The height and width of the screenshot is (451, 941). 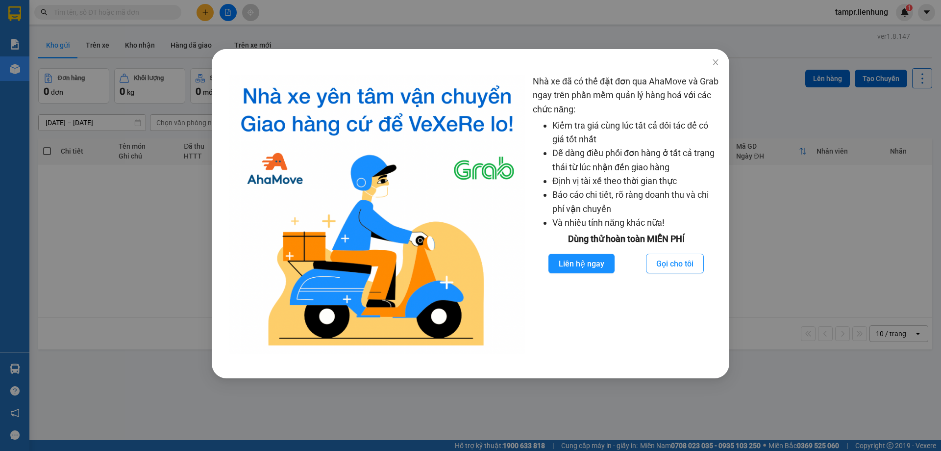 What do you see at coordinates (716, 63) in the screenshot?
I see `button: Close` at bounding box center [716, 63].